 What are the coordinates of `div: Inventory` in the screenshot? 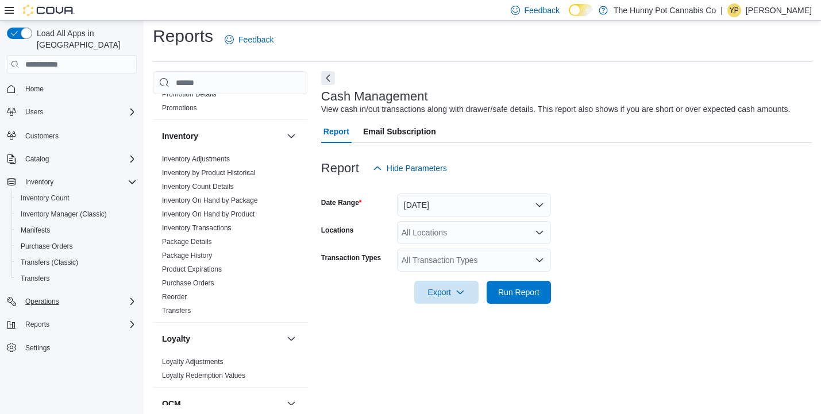 It's located at (230, 237).